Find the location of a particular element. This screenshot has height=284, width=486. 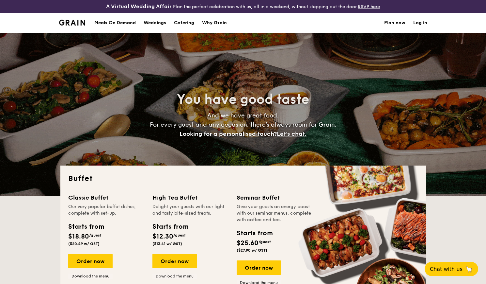

a: Catering is located at coordinates (184, 23).